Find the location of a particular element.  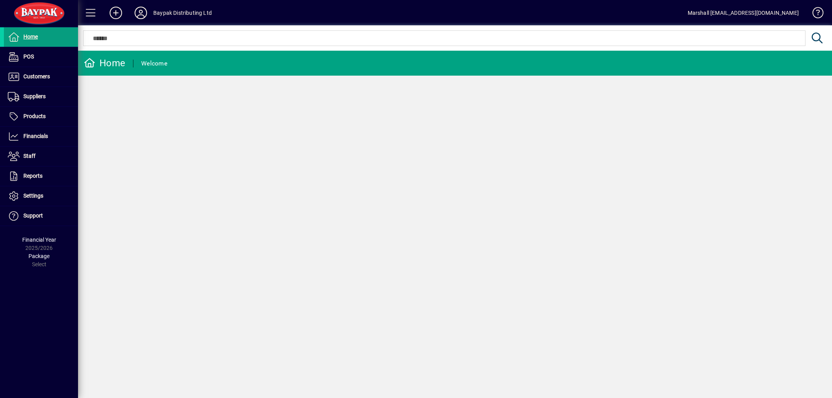

span: Settings is located at coordinates (33, 196).